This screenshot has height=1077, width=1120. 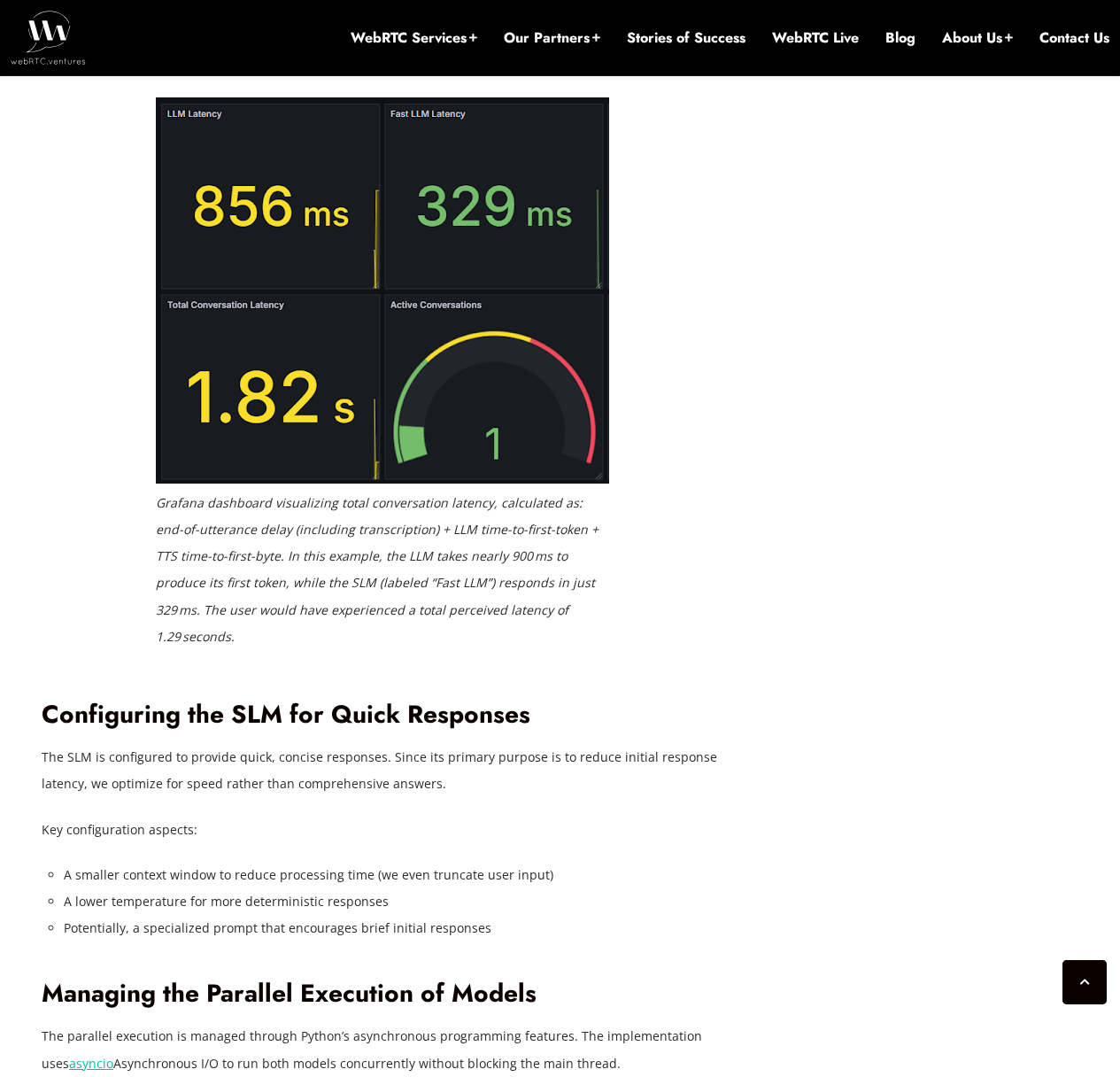 I want to click on li: A smaller context window to reduce processing time (we even truncate user input), so click(x=393, y=876).